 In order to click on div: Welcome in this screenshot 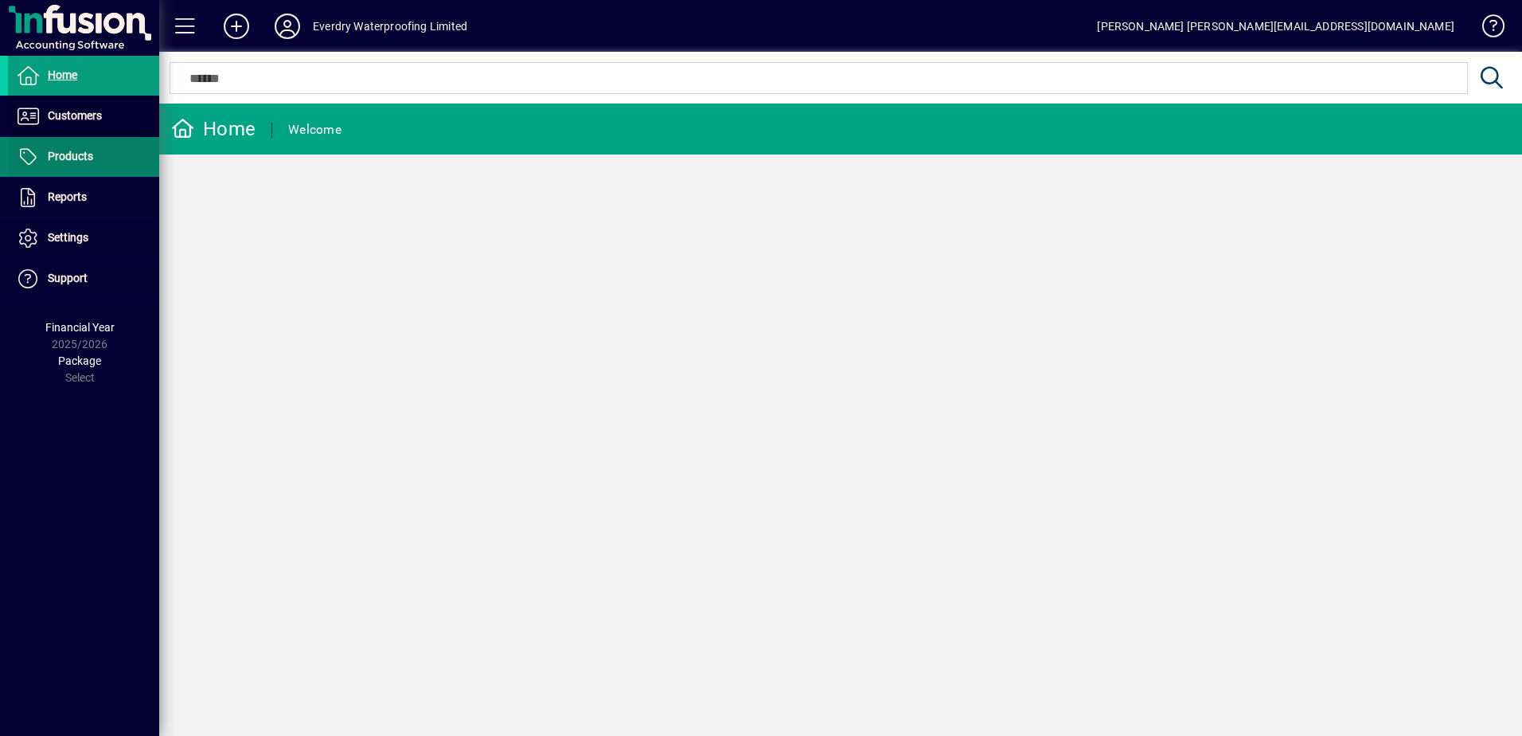, I will do `click(314, 130)`.